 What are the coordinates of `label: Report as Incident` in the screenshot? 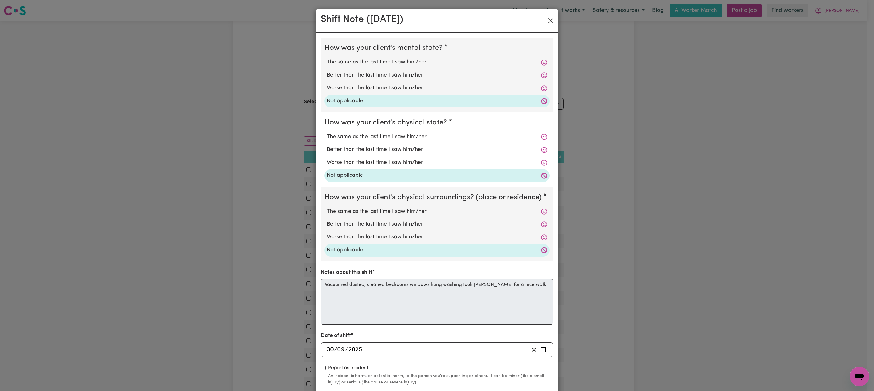 It's located at (348, 368).